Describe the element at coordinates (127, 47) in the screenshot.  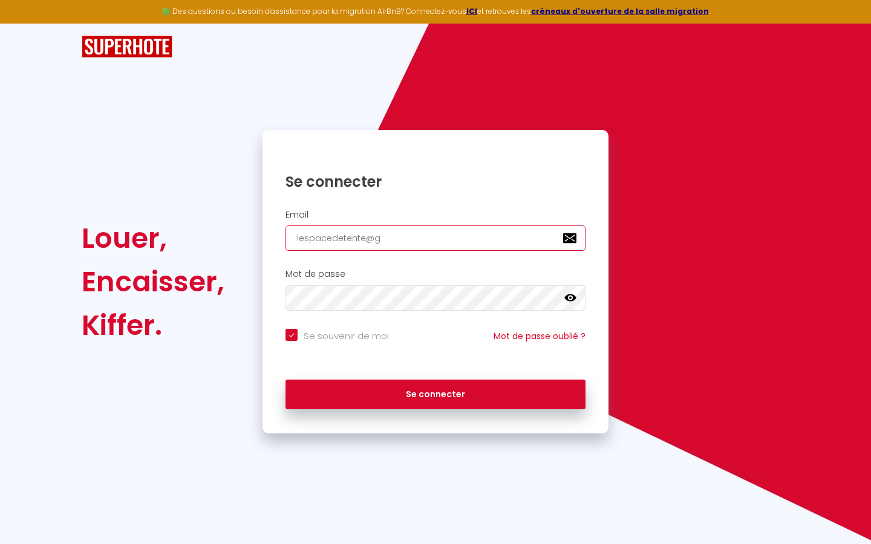
I see `img: SuperHote logo` at that location.